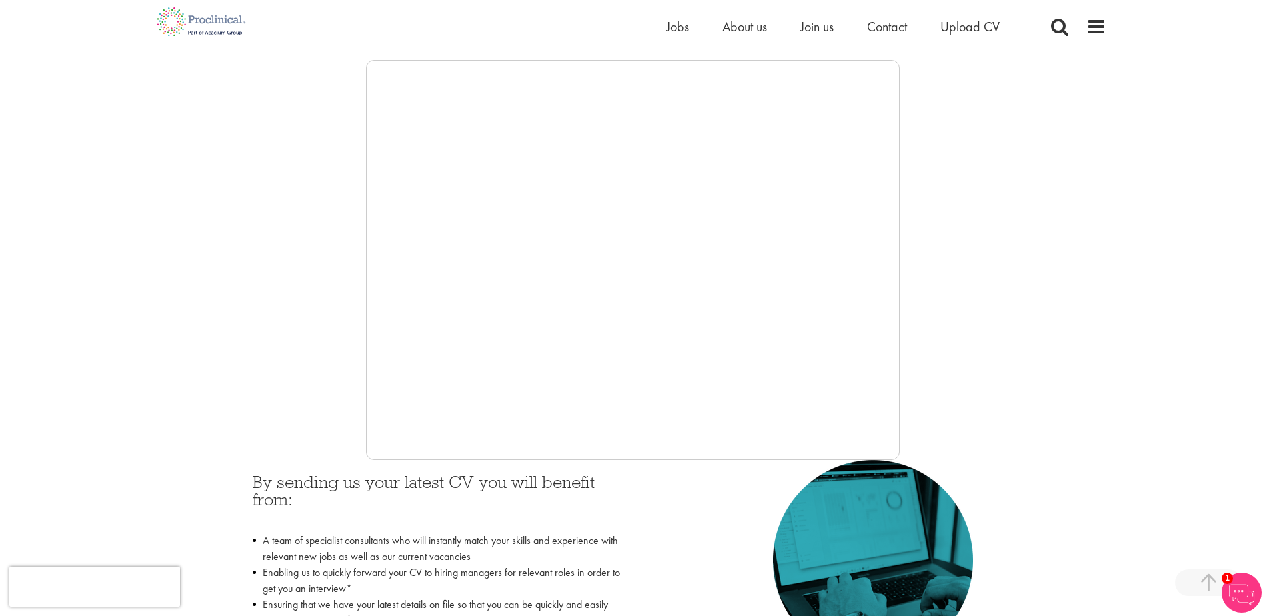 The height and width of the screenshot is (616, 1265). Describe the element at coordinates (677, 27) in the screenshot. I see `span: Jobs` at that location.